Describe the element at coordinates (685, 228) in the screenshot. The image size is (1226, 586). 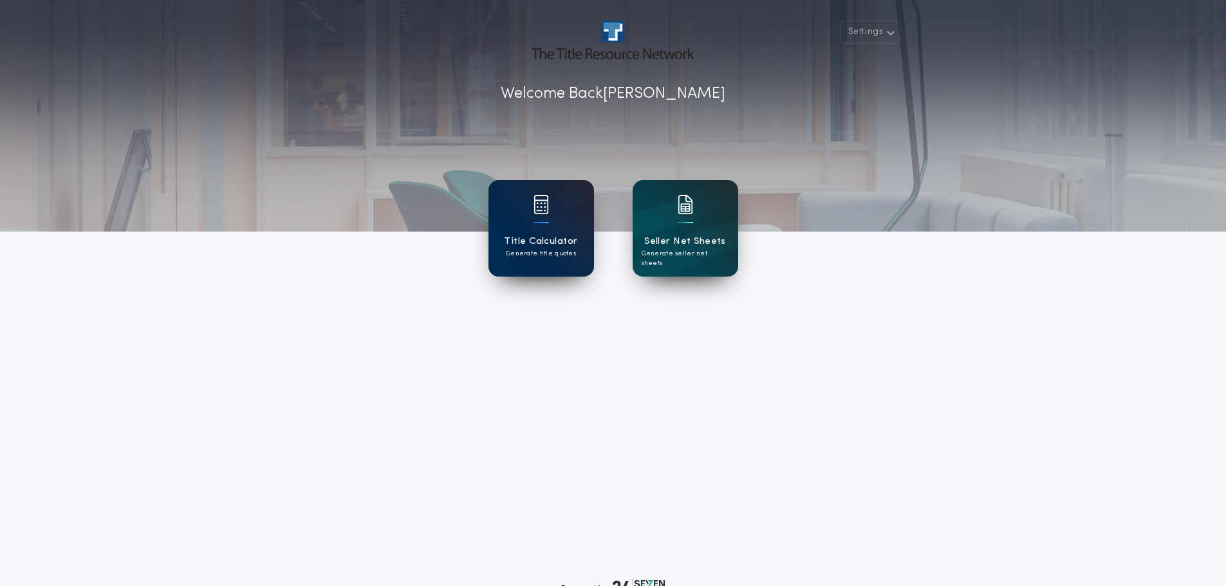
I see `a: card iconSeller Net SheetsGenerate seller net sheets` at that location.